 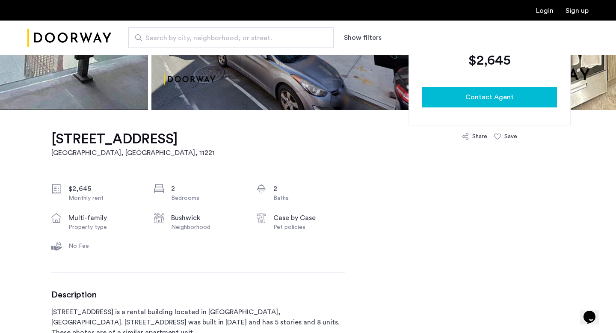 What do you see at coordinates (104, 198) in the screenshot?
I see `div: Monthly rent` at bounding box center [104, 198].